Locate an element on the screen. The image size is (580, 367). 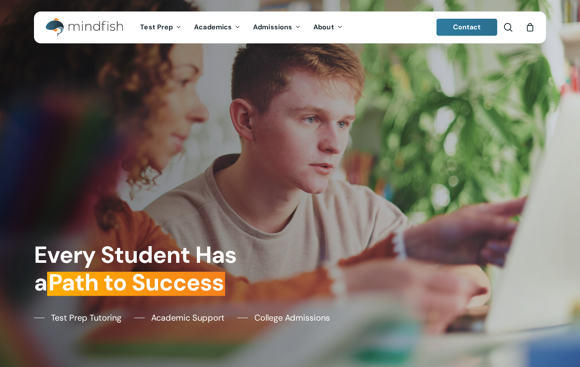
a: Academics is located at coordinates (217, 27).